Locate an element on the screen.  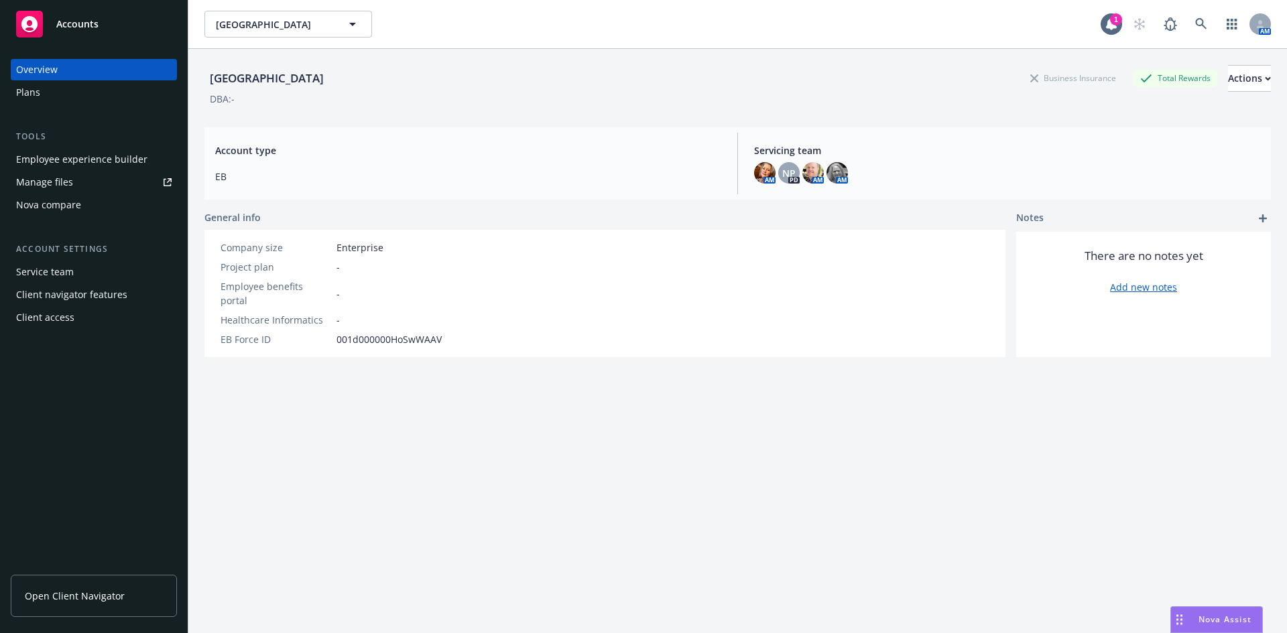
div: Service team is located at coordinates (45, 272).